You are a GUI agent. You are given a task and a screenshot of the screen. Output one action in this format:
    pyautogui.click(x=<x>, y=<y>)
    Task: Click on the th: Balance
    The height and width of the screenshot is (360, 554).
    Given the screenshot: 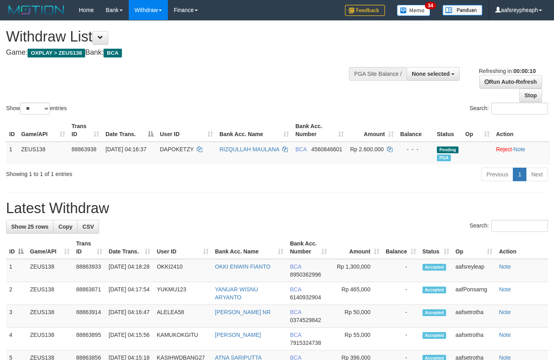 What is the action you would take?
    pyautogui.click(x=415, y=130)
    